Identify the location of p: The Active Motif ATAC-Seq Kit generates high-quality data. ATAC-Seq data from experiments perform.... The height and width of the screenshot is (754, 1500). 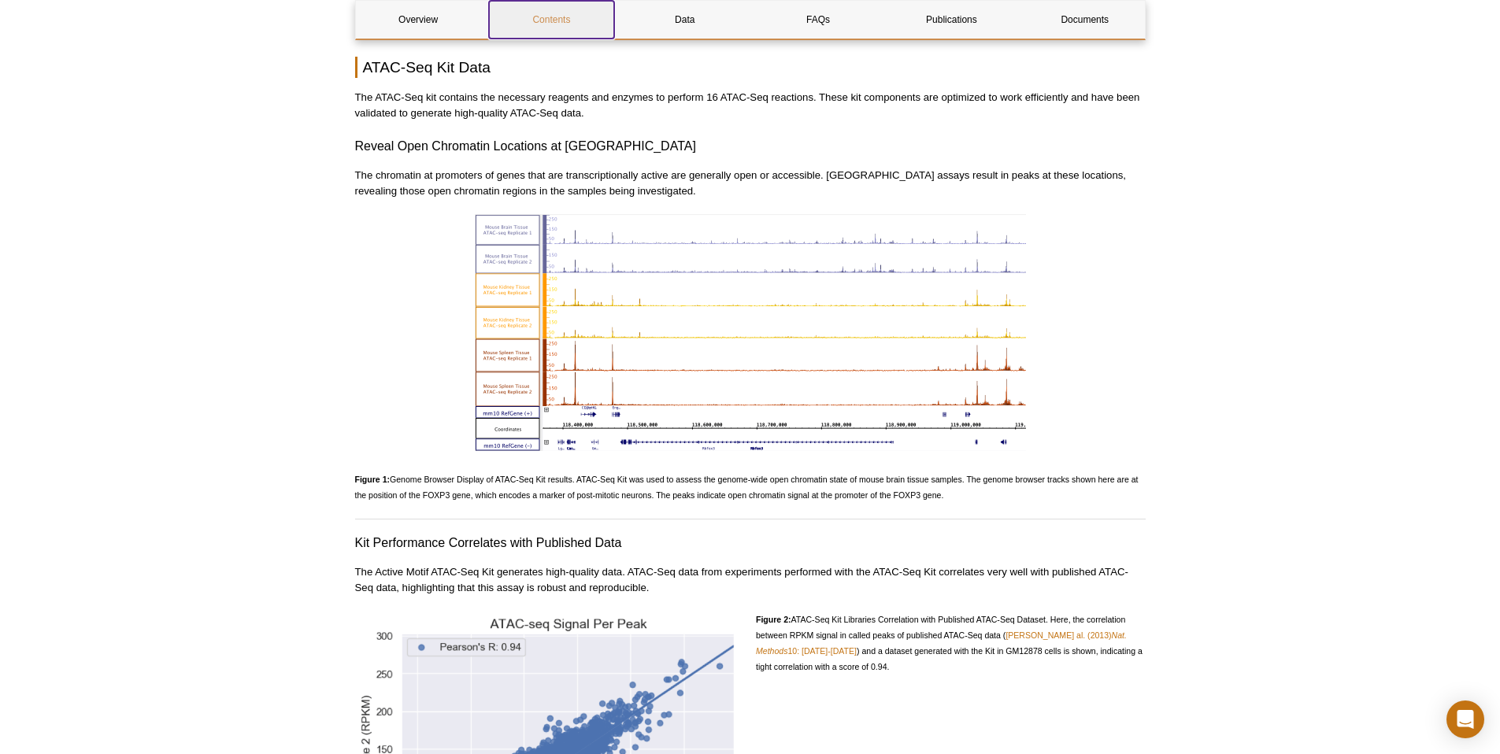
(750, 580).